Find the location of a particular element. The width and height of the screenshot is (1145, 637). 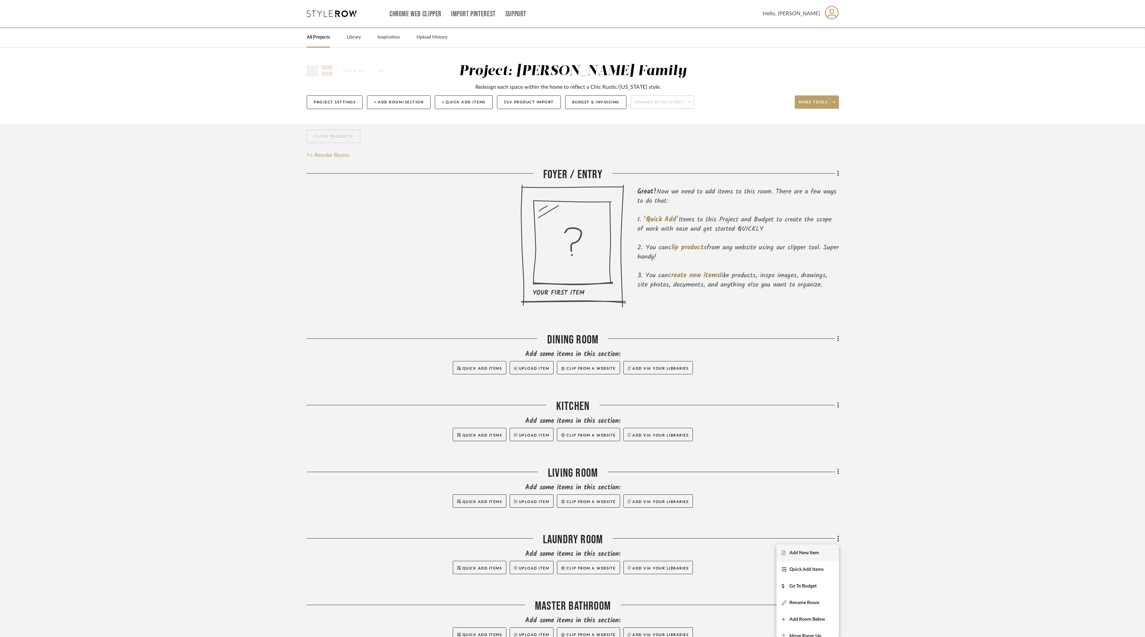

span: Add Room Below is located at coordinates (807, 619).